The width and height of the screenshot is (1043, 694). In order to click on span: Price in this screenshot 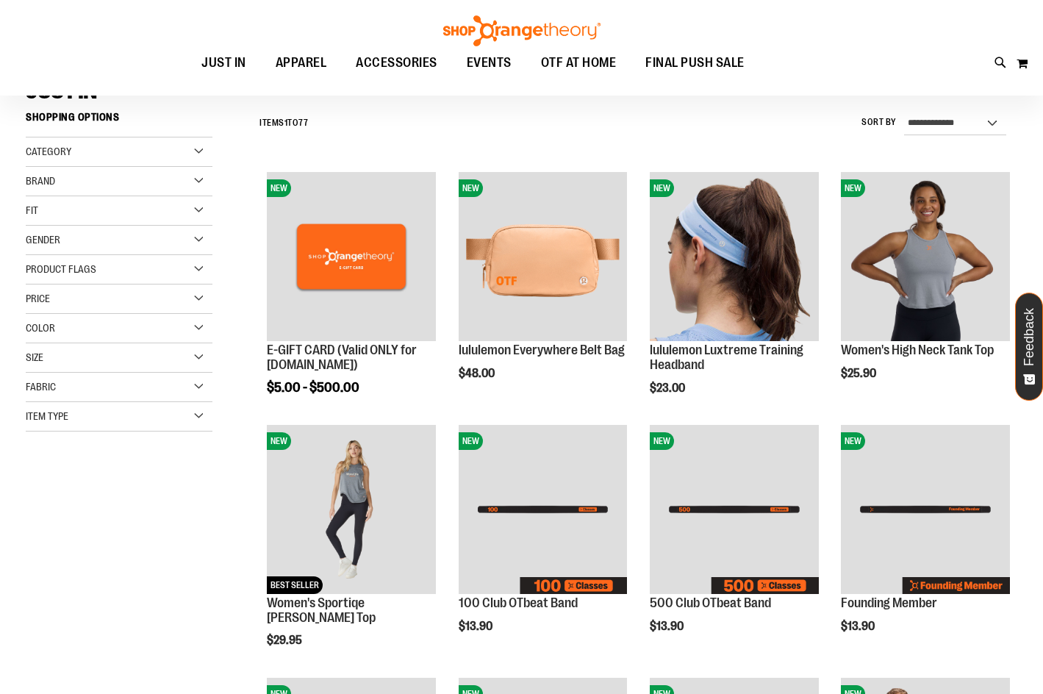, I will do `click(37, 298)`.